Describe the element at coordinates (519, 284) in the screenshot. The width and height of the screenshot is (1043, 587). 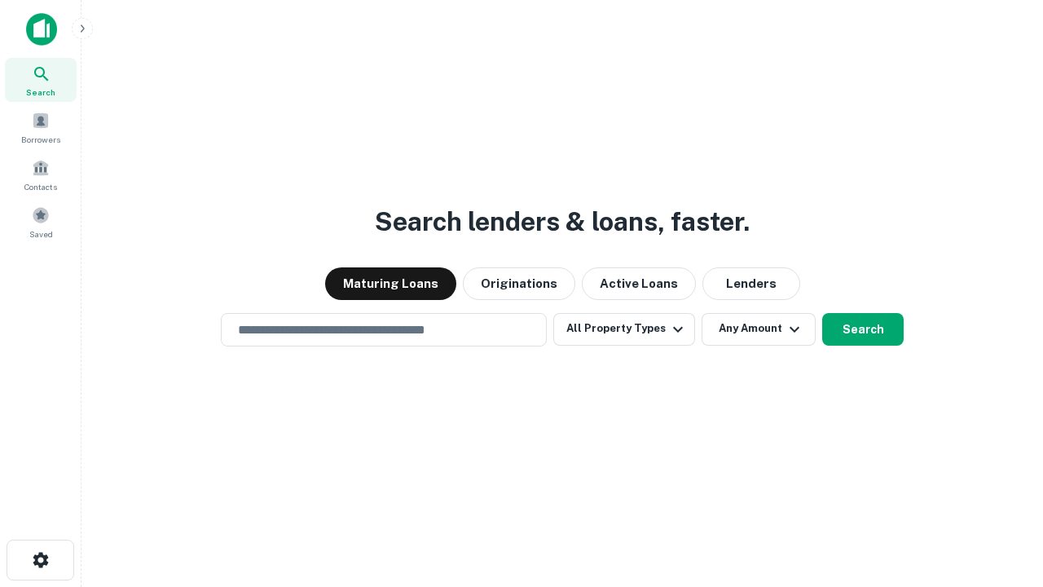
I see `button: Originations` at that location.